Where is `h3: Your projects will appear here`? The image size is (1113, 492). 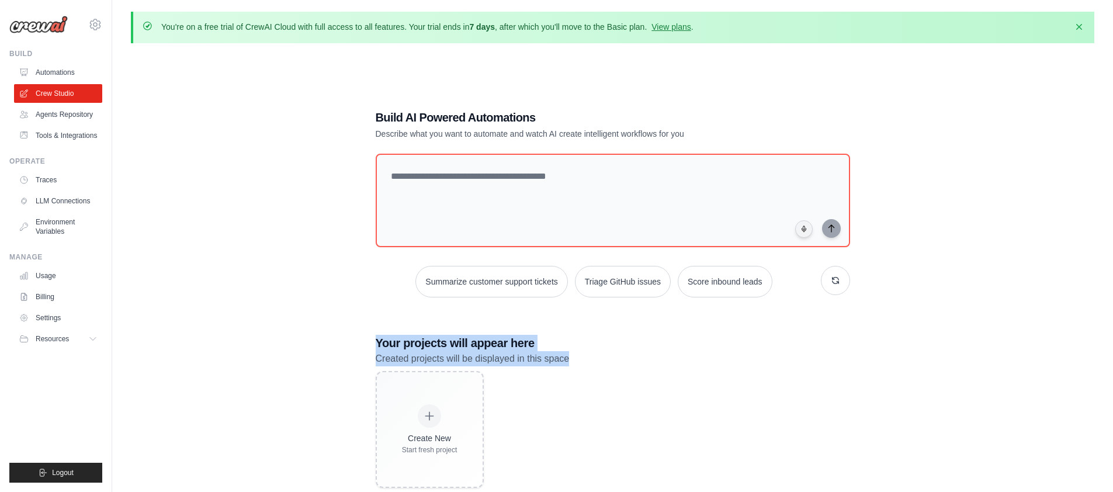 h3: Your projects will appear here is located at coordinates (613, 343).